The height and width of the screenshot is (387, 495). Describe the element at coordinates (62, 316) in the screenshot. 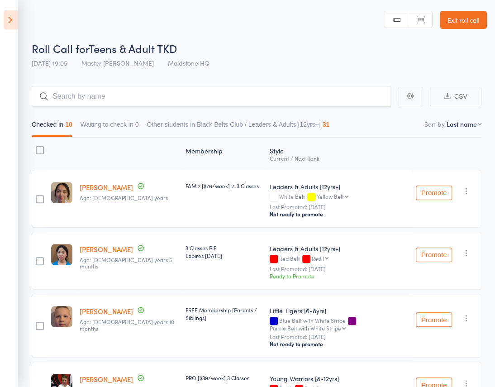

I see `img: image1753265657.png` at that location.